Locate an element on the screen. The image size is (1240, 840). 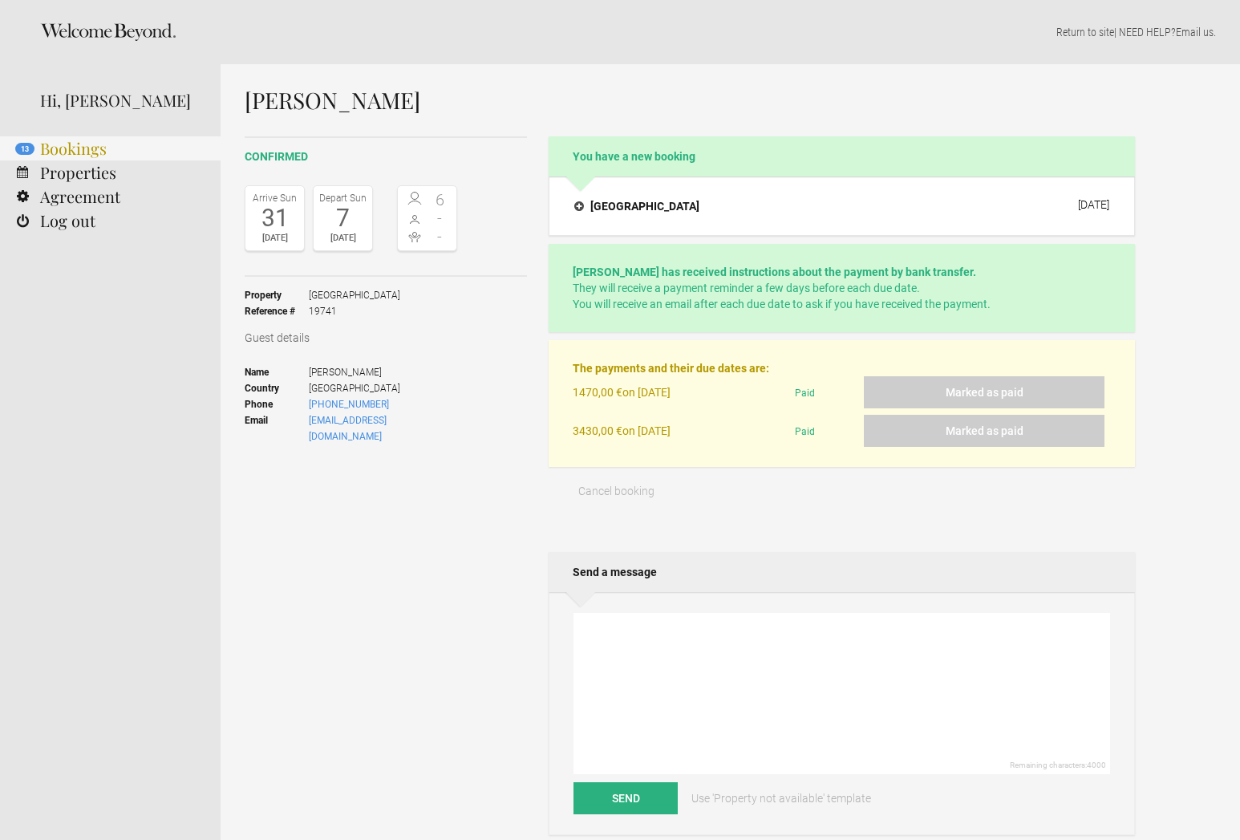
button: Send is located at coordinates (626, 798).